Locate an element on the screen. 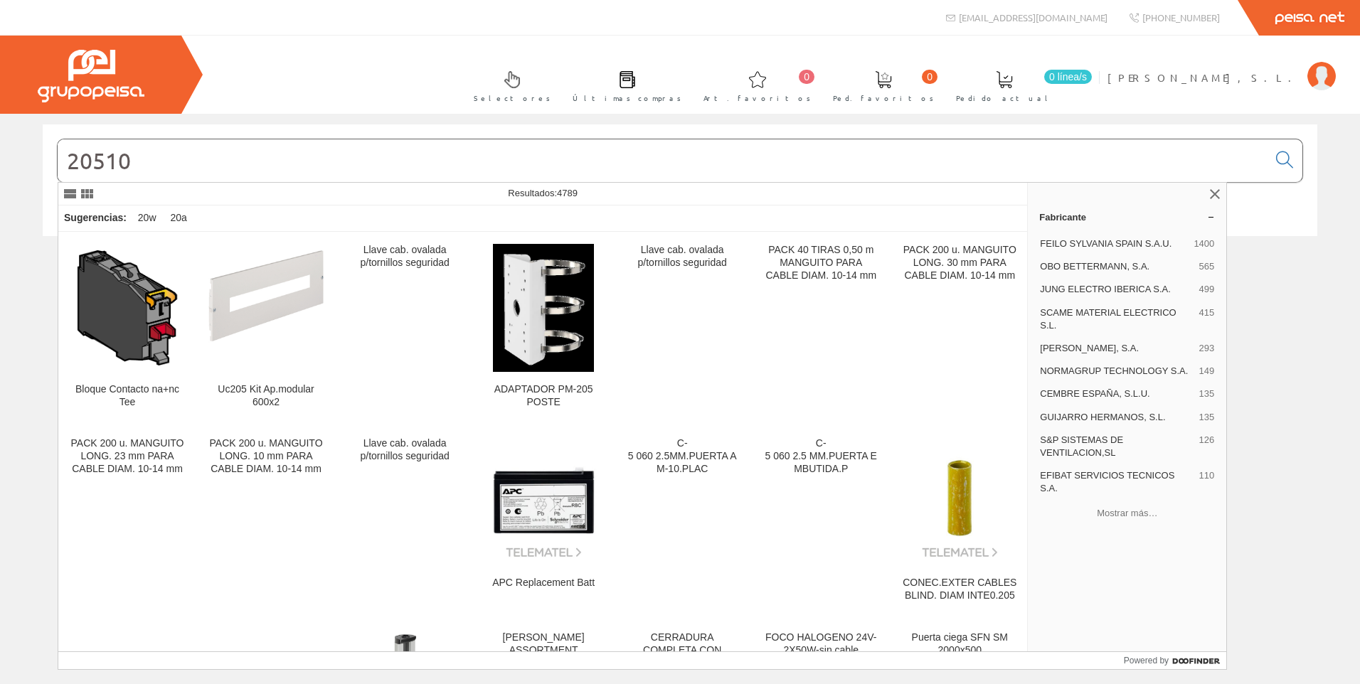 The width and height of the screenshot is (1360, 684). span: EFIBAT SERVICIOS TECNICOS S.A. is located at coordinates (1116, 482).